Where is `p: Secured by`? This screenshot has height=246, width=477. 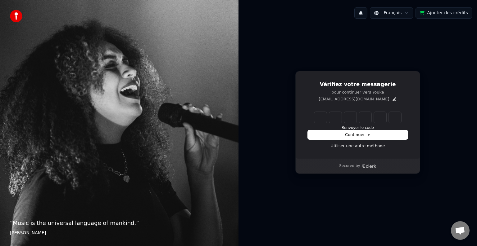
p: Secured by is located at coordinates (349, 166).